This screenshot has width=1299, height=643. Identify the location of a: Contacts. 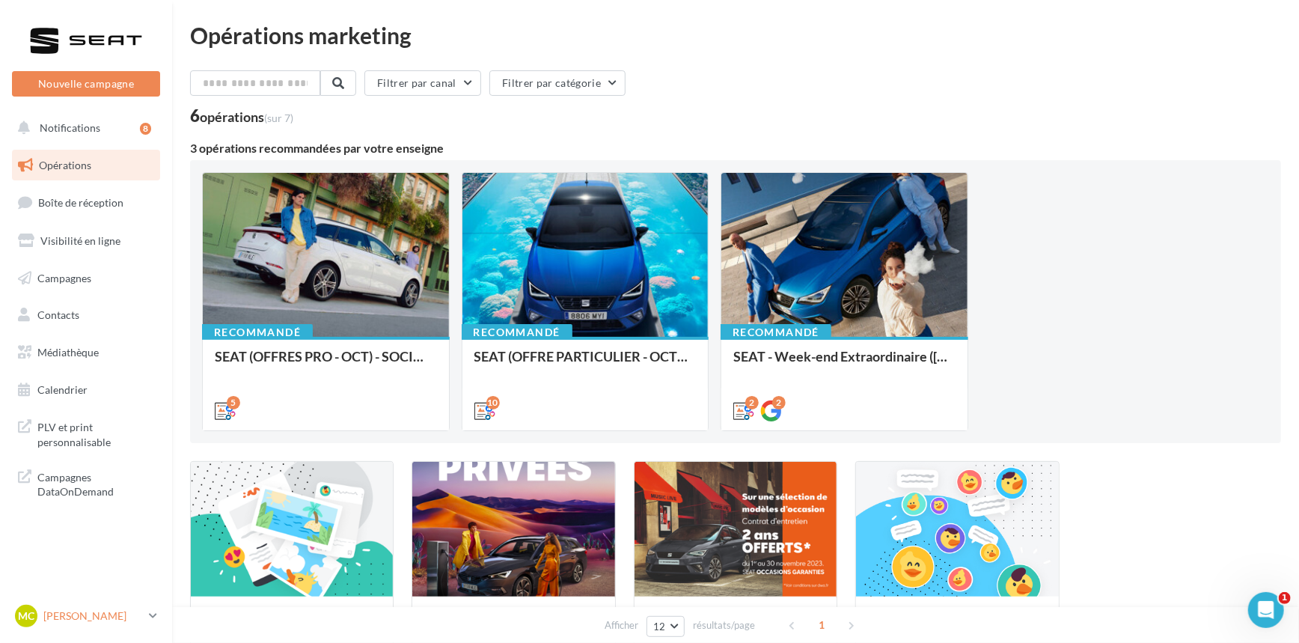
(86, 315).